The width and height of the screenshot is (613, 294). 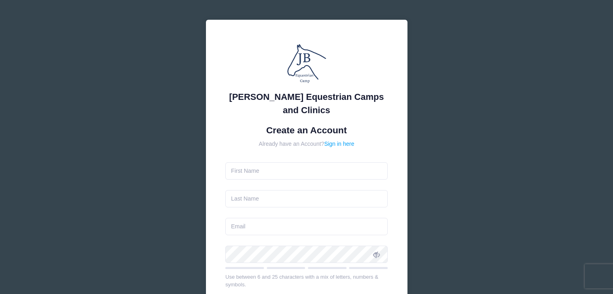 I want to click on div: Already have an Account?, so click(x=306, y=144).